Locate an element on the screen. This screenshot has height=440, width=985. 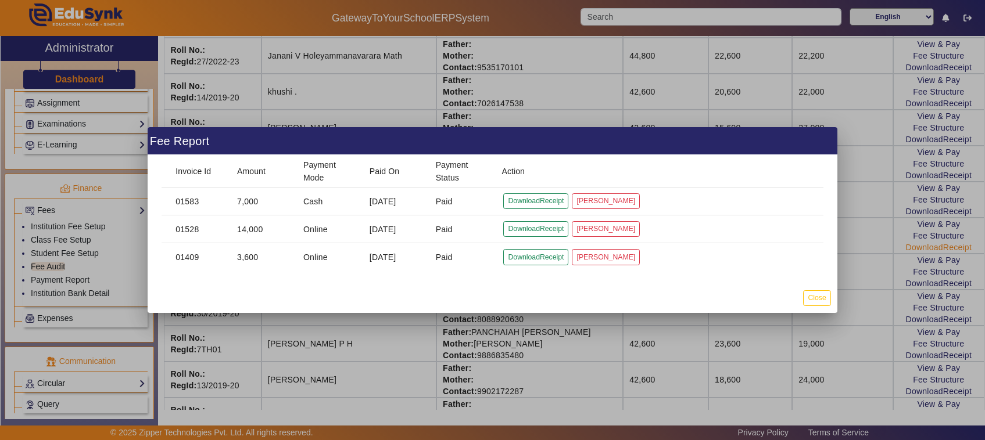
mat-header-cell: Payment Status is located at coordinates (459, 171).